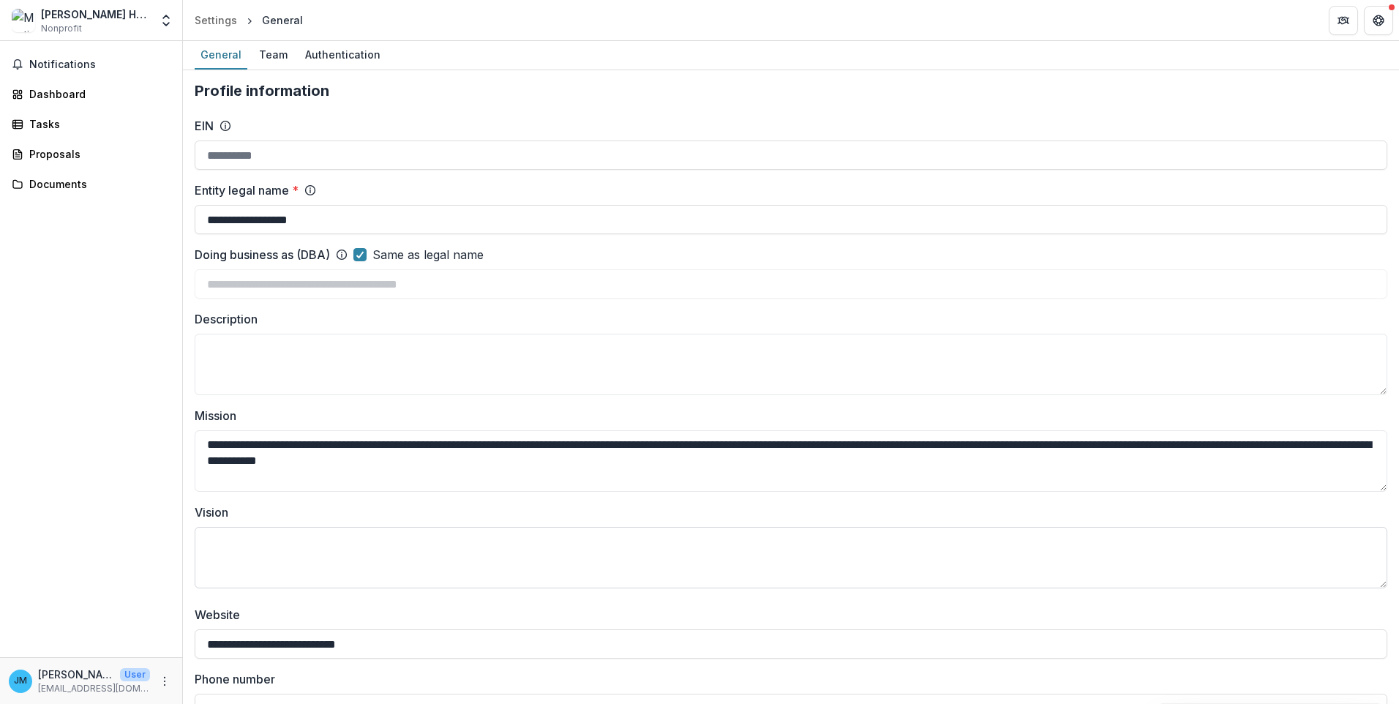 The image size is (1399, 704). I want to click on span: Nonprofit, so click(61, 29).